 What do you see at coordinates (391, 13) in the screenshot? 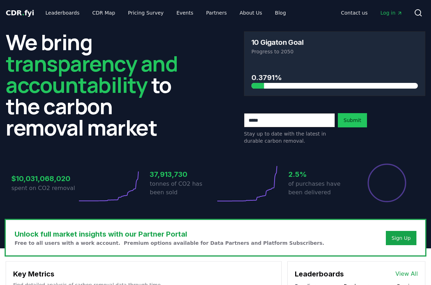
I see `a: Log in` at bounding box center [391, 13].